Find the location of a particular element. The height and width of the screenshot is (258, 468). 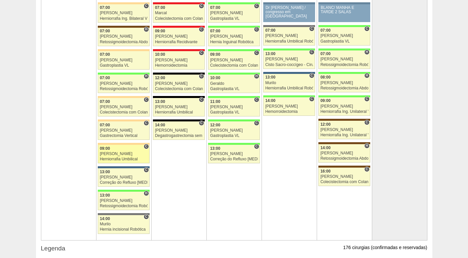

a: C 13:00 Murilo Herniorrafia Umbilical Robótica is located at coordinates (289, 83).